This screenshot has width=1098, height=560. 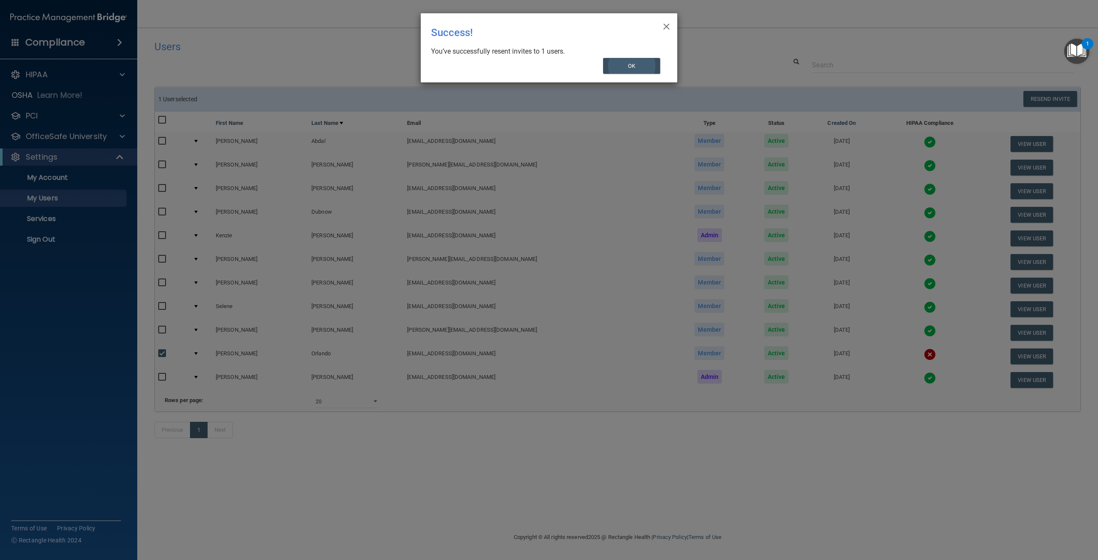 I want to click on button: OK, so click(x=632, y=66).